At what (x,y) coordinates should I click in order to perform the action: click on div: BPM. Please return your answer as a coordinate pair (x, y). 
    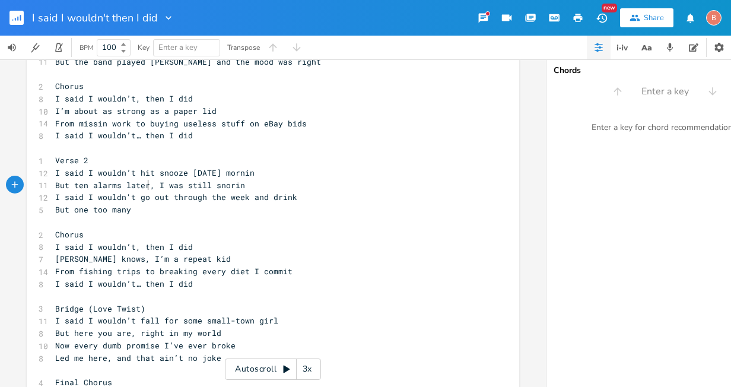
    Looking at the image, I should click on (86, 47).